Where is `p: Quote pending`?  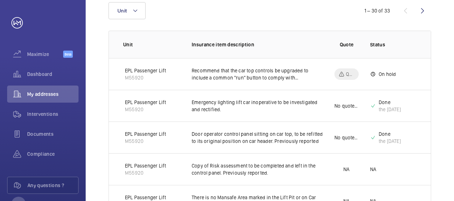
p: Quote pending is located at coordinates (350, 74).